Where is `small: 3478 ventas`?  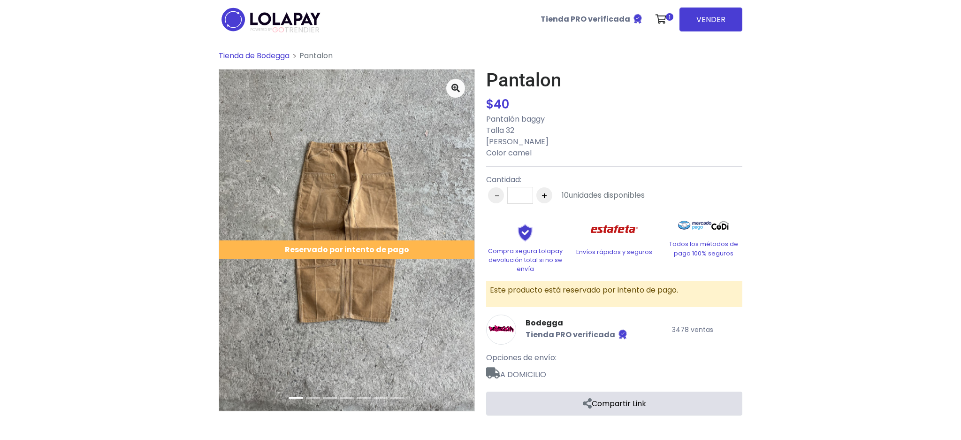
small: 3478 ventas is located at coordinates (693, 329).